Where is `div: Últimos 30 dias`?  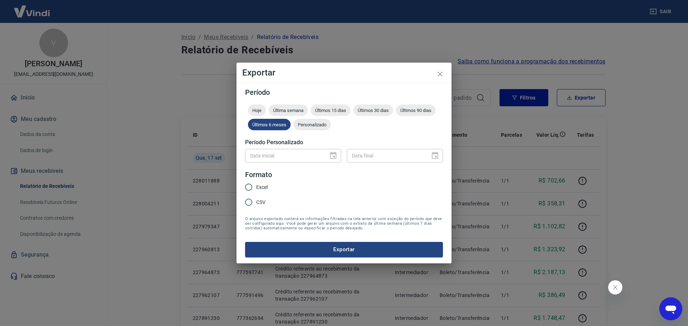
div: Últimos 30 dias is located at coordinates (373, 110).